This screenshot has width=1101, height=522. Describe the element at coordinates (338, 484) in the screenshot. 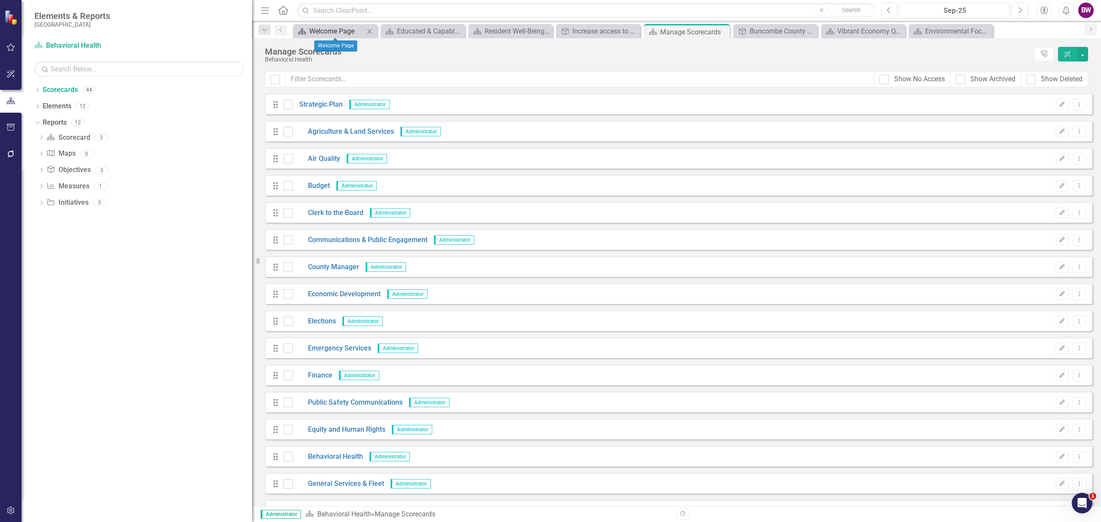

I see `a: General Services & Fleet` at that location.